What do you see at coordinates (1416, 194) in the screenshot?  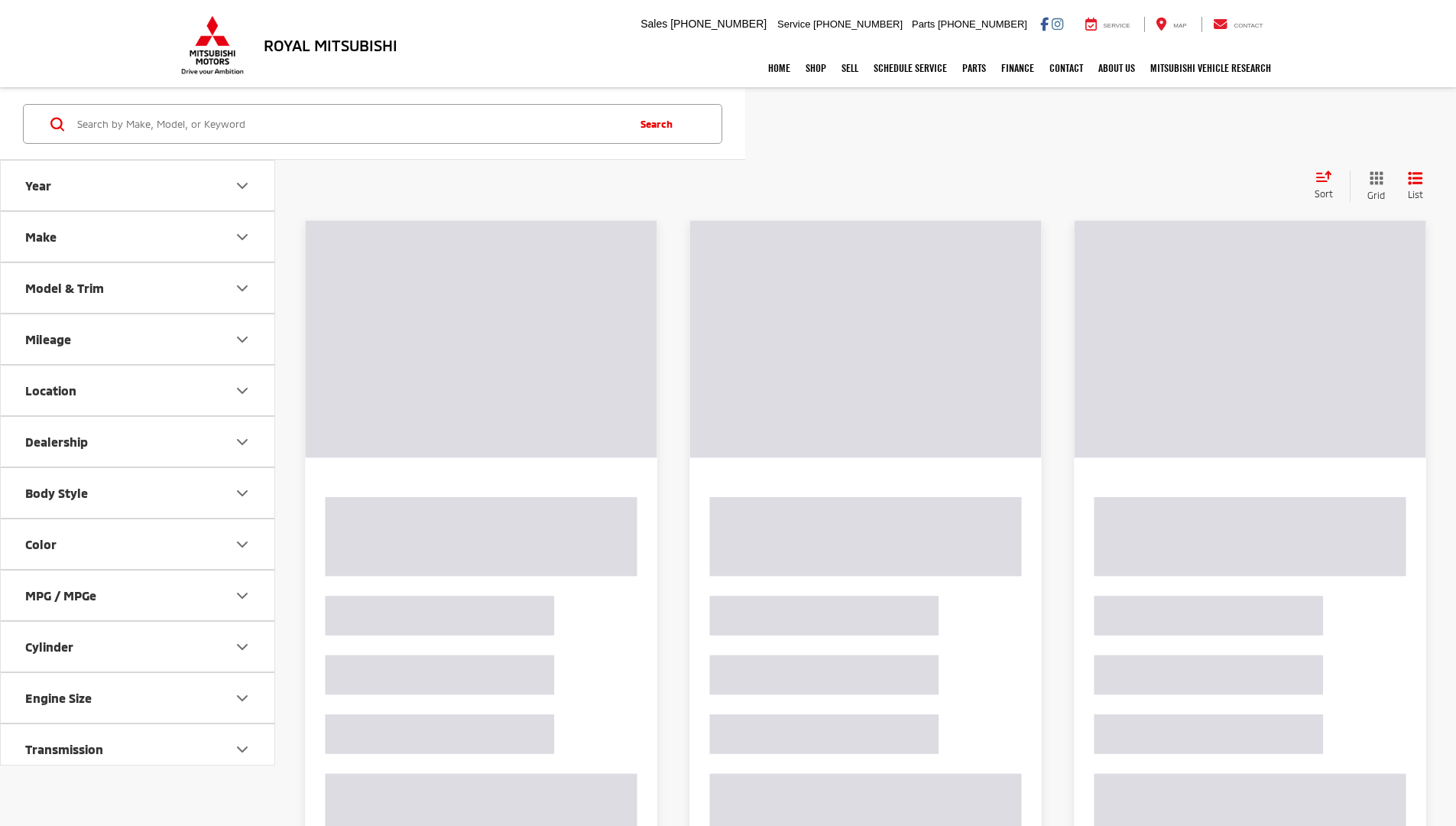 I see `span: List` at bounding box center [1416, 194].